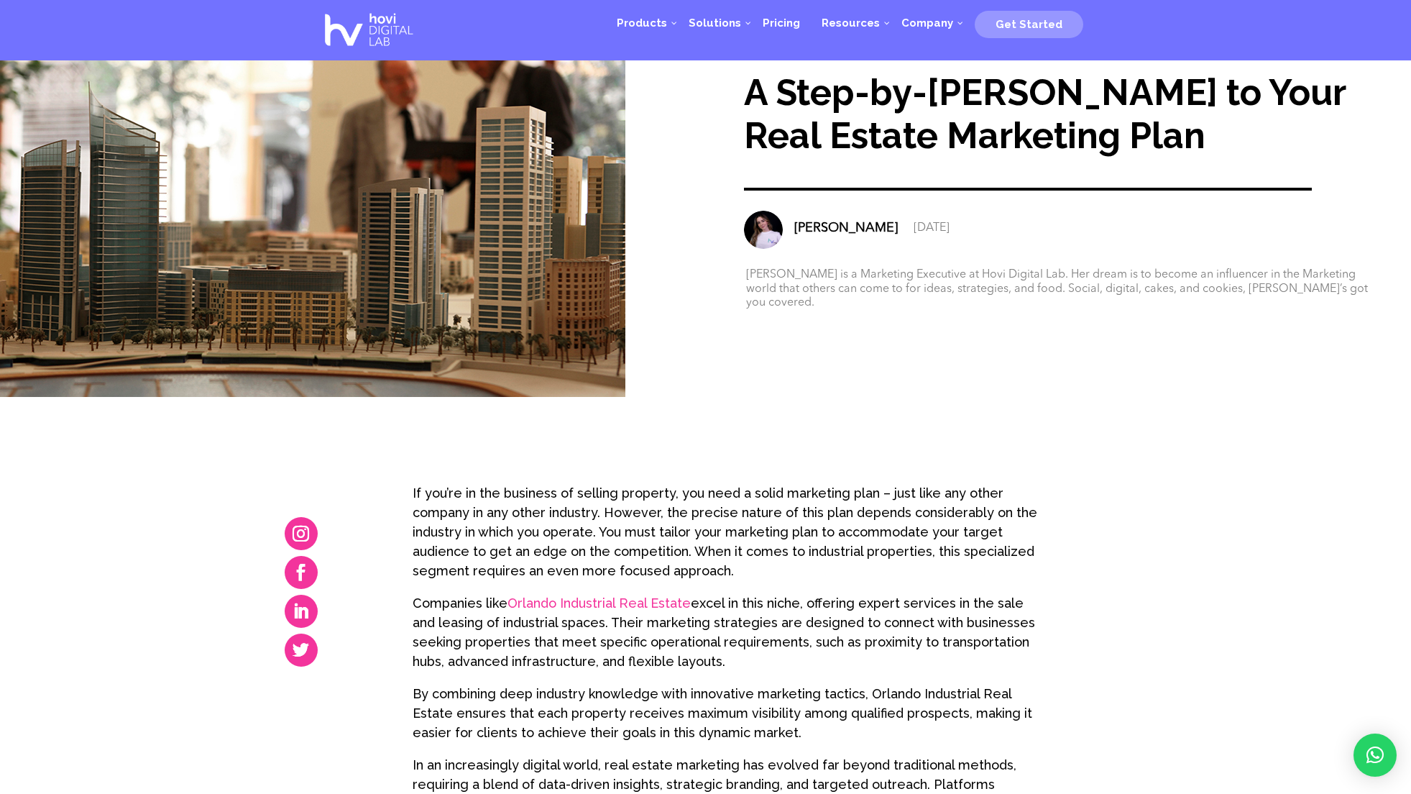  I want to click on a: Follow on Twitter, so click(301, 650).